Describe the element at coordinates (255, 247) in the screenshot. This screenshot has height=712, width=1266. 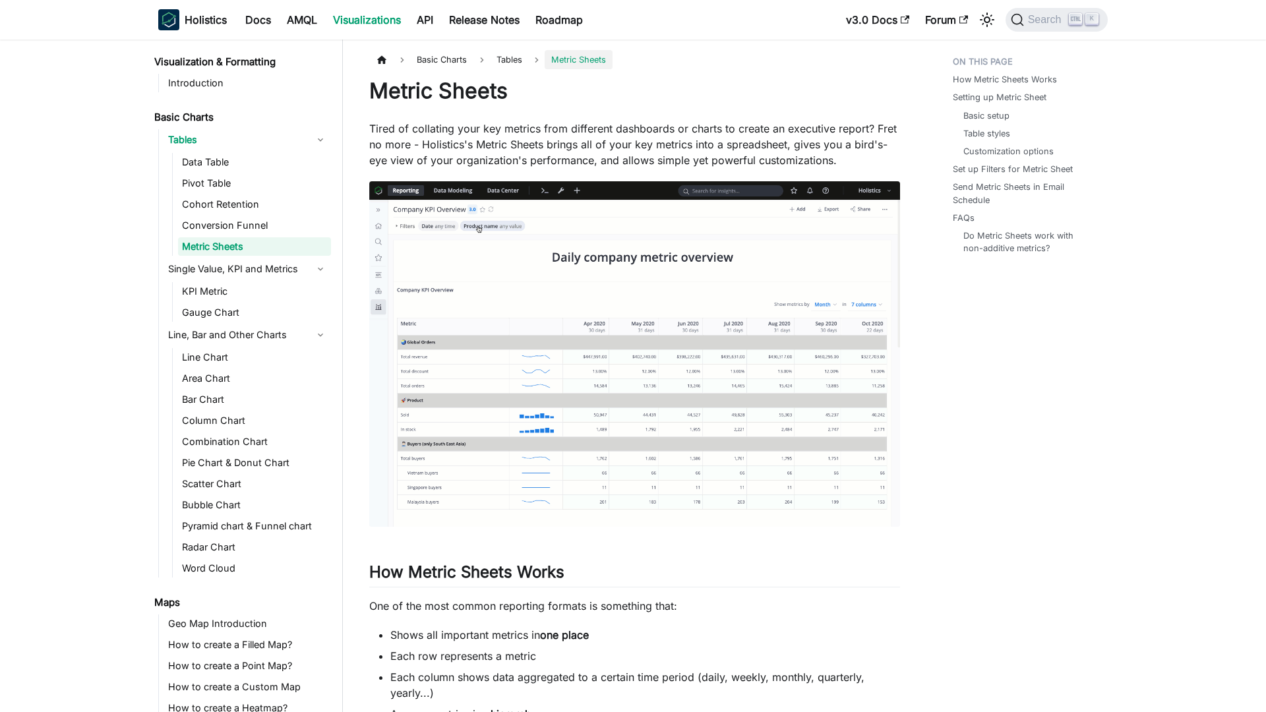
I see `a: Metric Sheets` at that location.